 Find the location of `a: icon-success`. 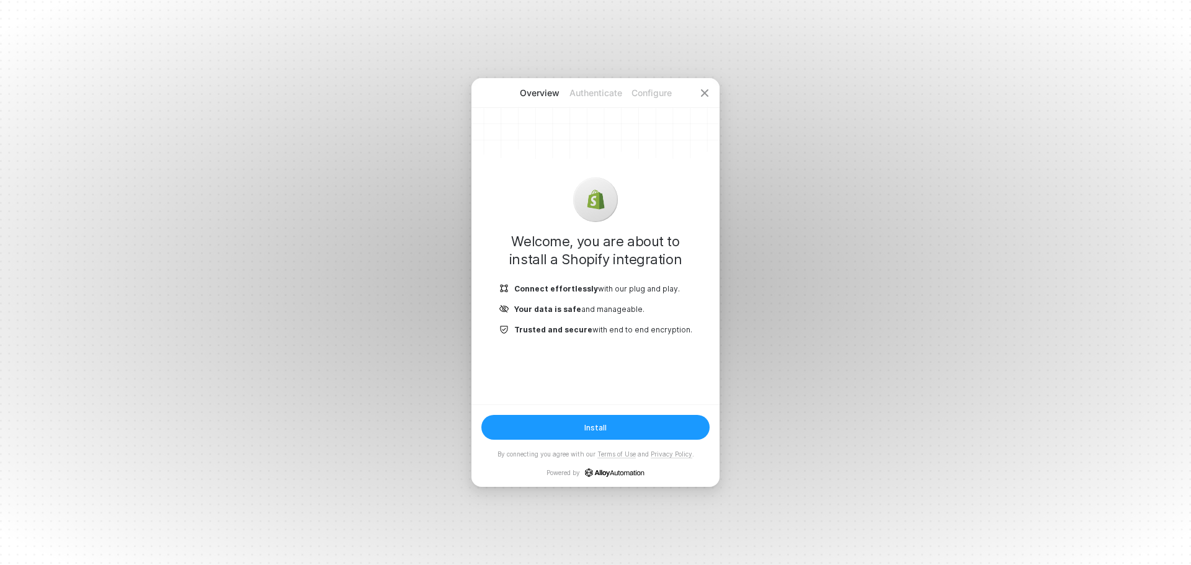

a: icon-success is located at coordinates (615, 473).